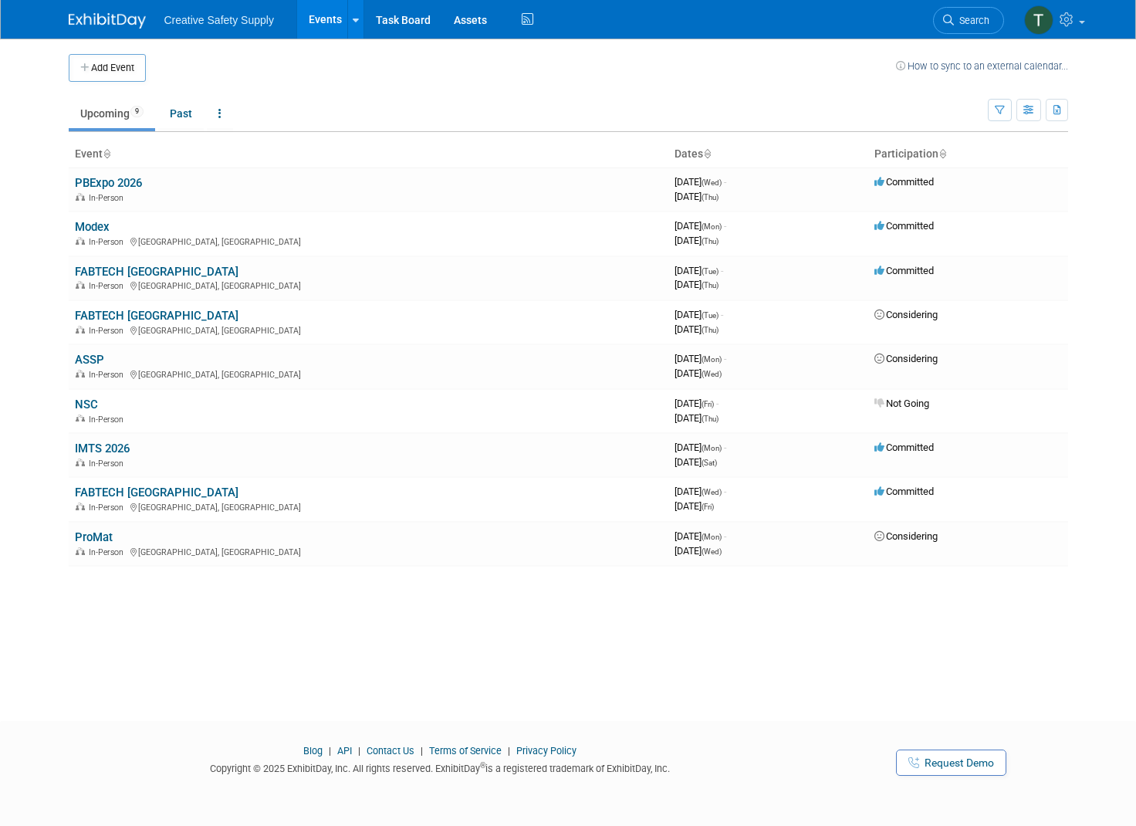 The height and width of the screenshot is (826, 1136). Describe the element at coordinates (107, 68) in the screenshot. I see `button: Add Event` at that location.